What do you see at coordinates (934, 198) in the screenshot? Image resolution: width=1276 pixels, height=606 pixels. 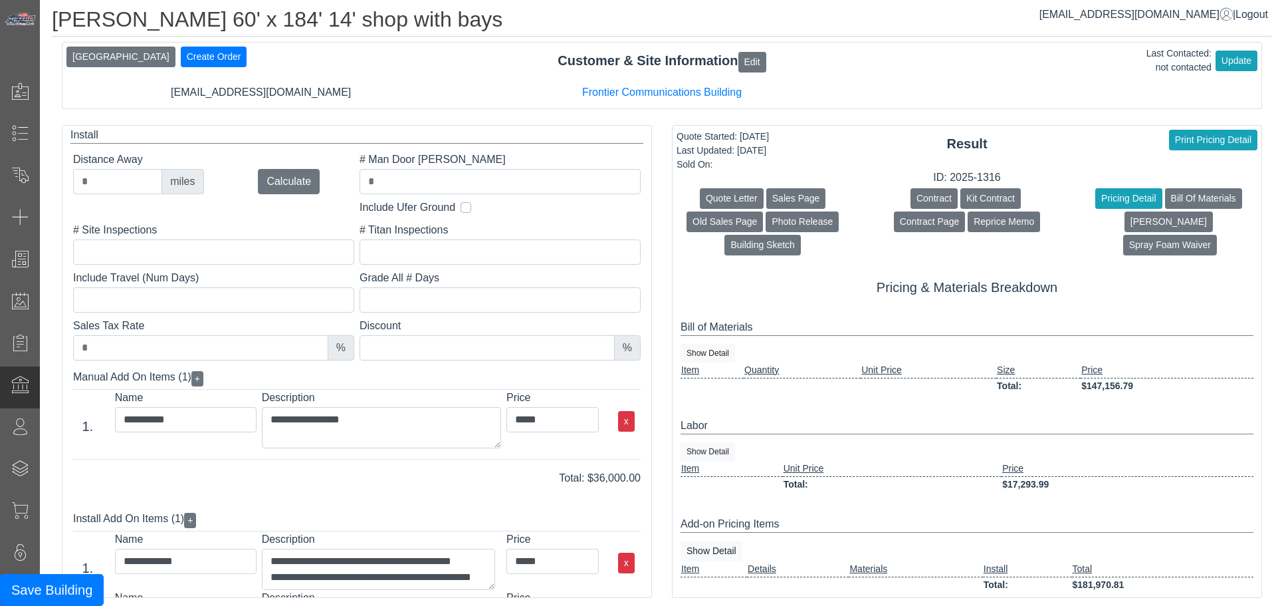 I see `button: Contract` at bounding box center [934, 198].